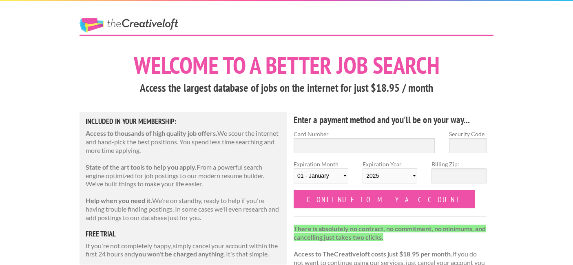 The image size is (573, 265). I want to click on strong: Access to TheCreativeloft costs just $18.95 per month., so click(373, 254).